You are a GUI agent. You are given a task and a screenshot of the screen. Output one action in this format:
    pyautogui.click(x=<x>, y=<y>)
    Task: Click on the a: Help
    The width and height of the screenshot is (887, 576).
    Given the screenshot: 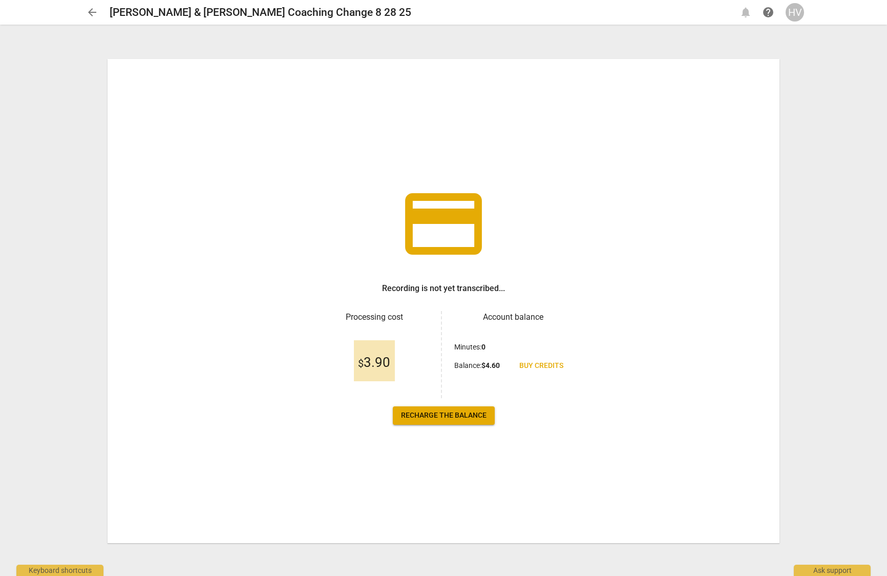 What is the action you would take?
    pyautogui.click(x=769, y=12)
    